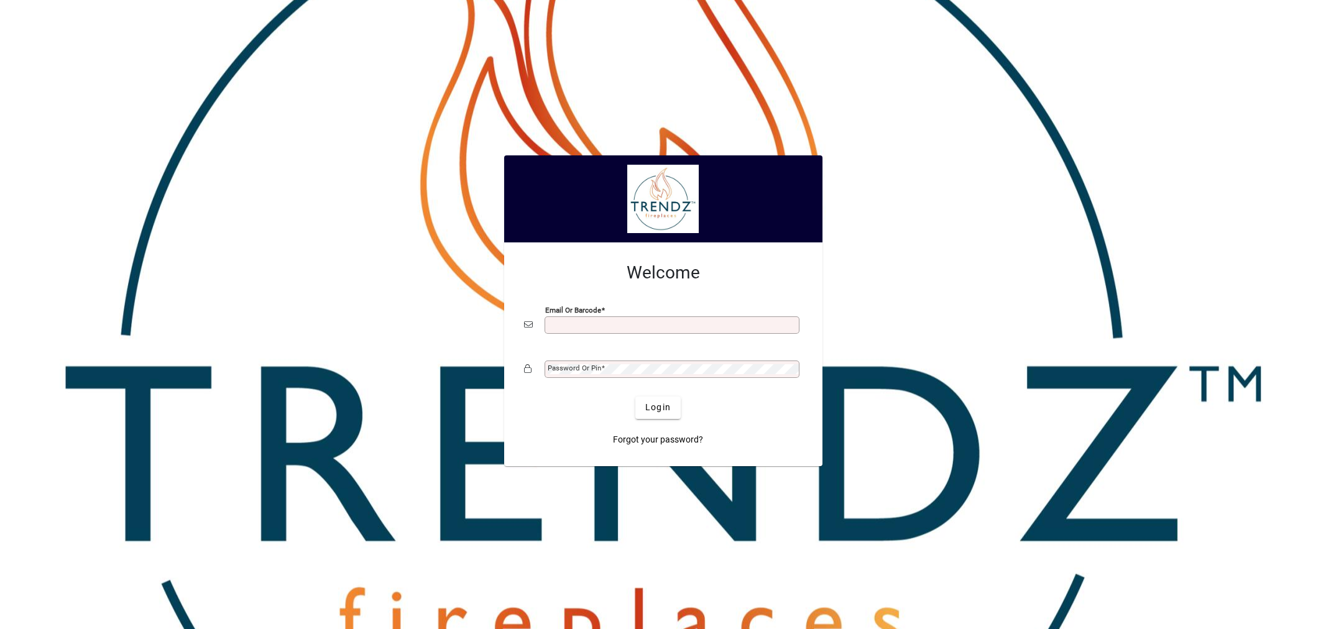  I want to click on a: Forgot your password?, so click(658, 440).